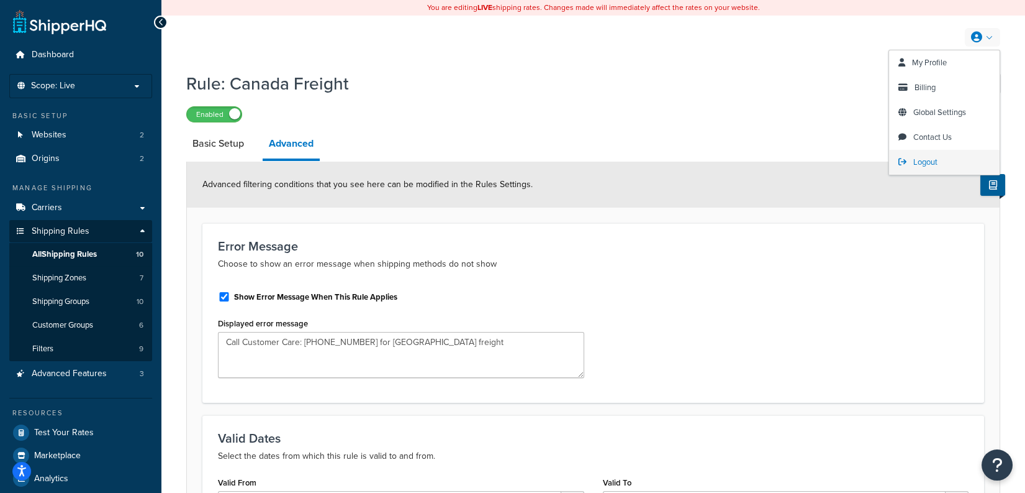 The image size is (1025, 493). What do you see at coordinates (81, 158) in the screenshot?
I see `a: Origins2` at bounding box center [81, 158].